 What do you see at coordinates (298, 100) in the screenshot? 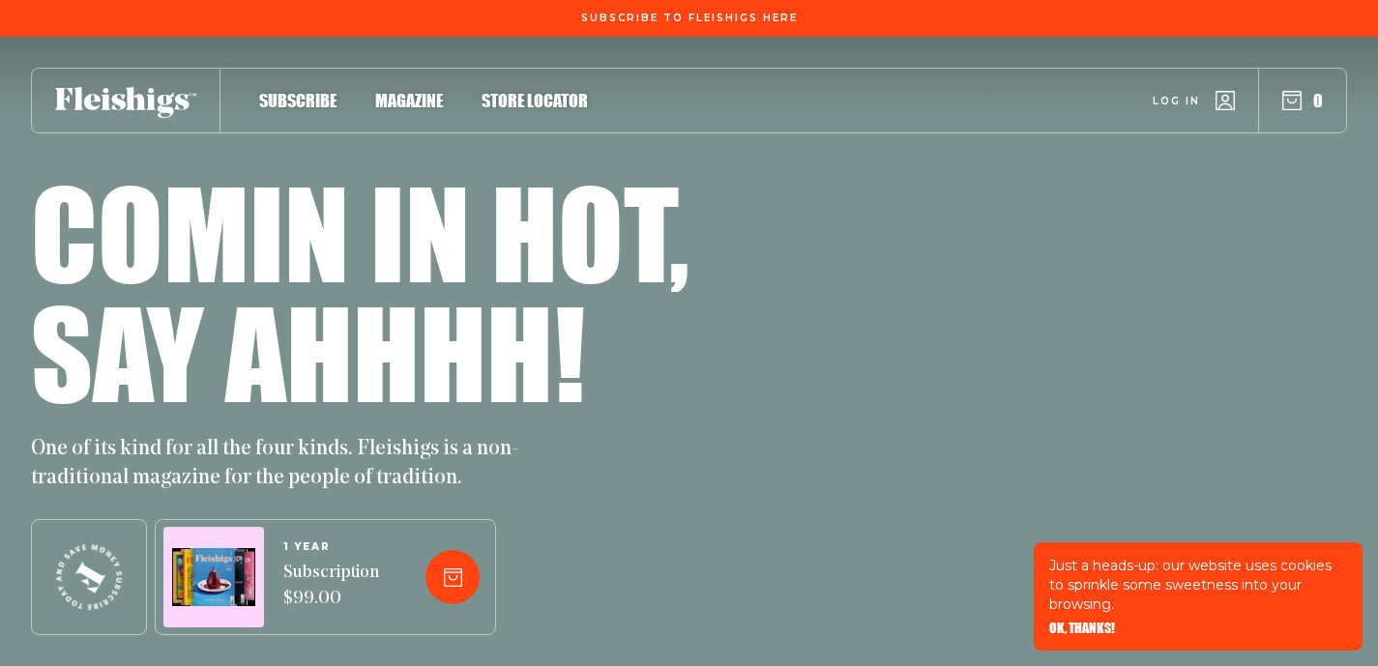
I see `a: Subscribe` at bounding box center [298, 100].